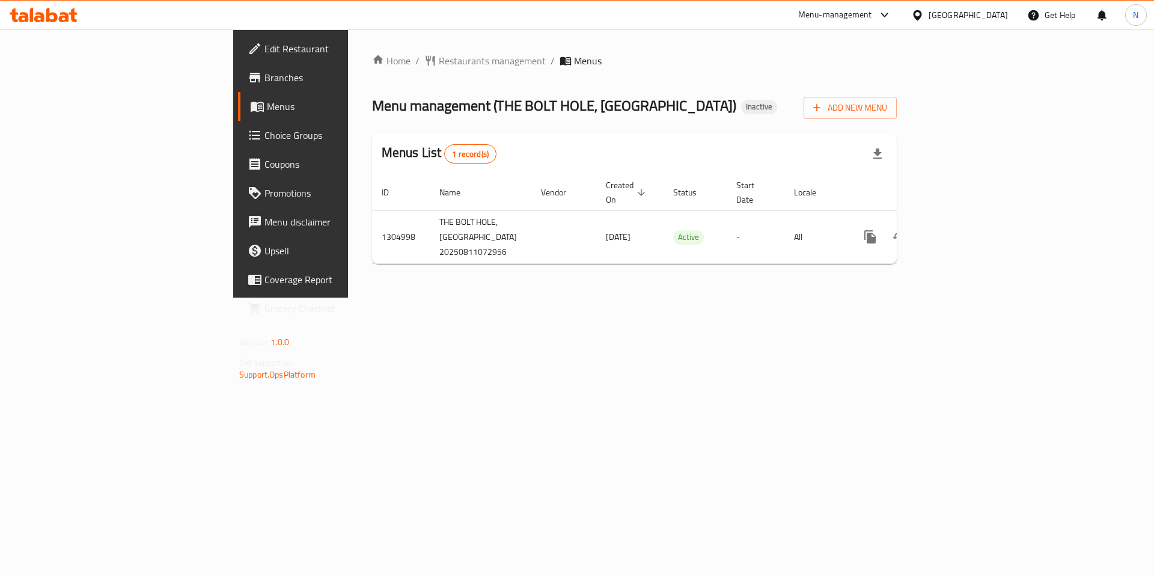  What do you see at coordinates (753, 192) in the screenshot?
I see `span: Start Date` at bounding box center [753, 192].